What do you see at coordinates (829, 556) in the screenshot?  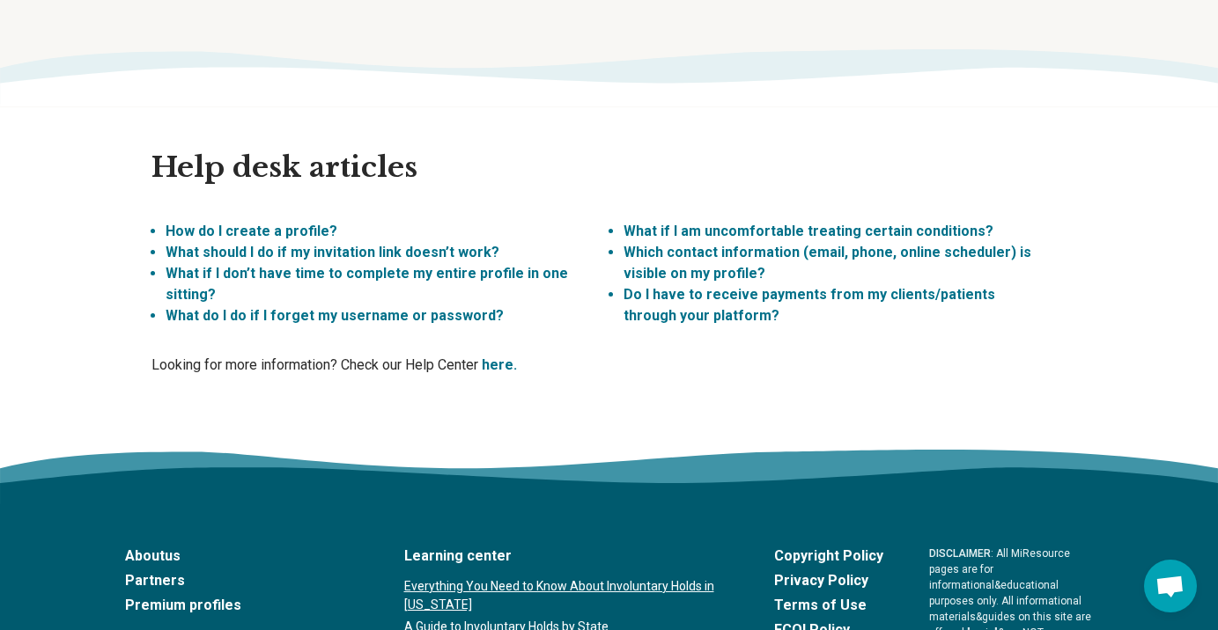 I see `a: Copyright Policy` at bounding box center [829, 556].